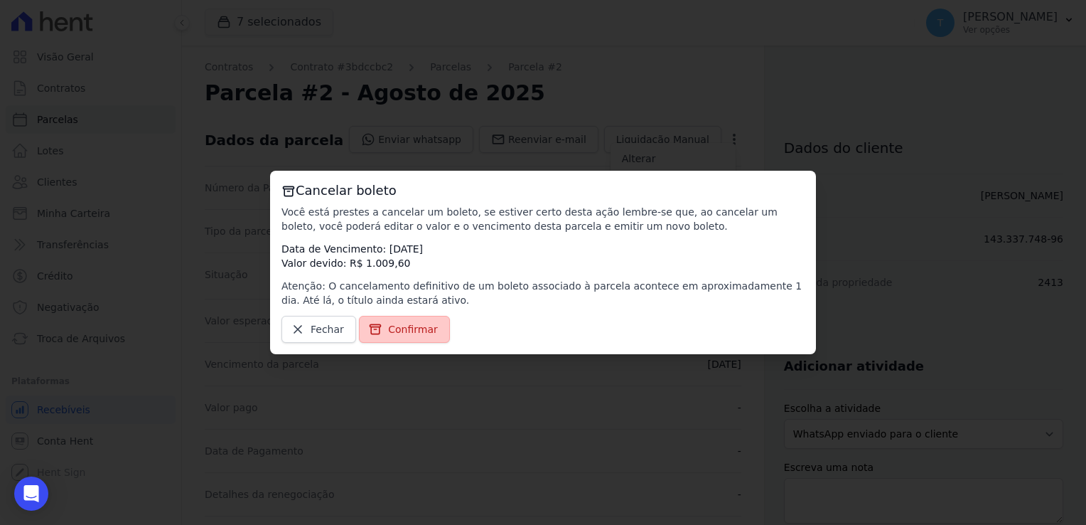 The height and width of the screenshot is (525, 1086). I want to click on a: Fechar, so click(319, 329).